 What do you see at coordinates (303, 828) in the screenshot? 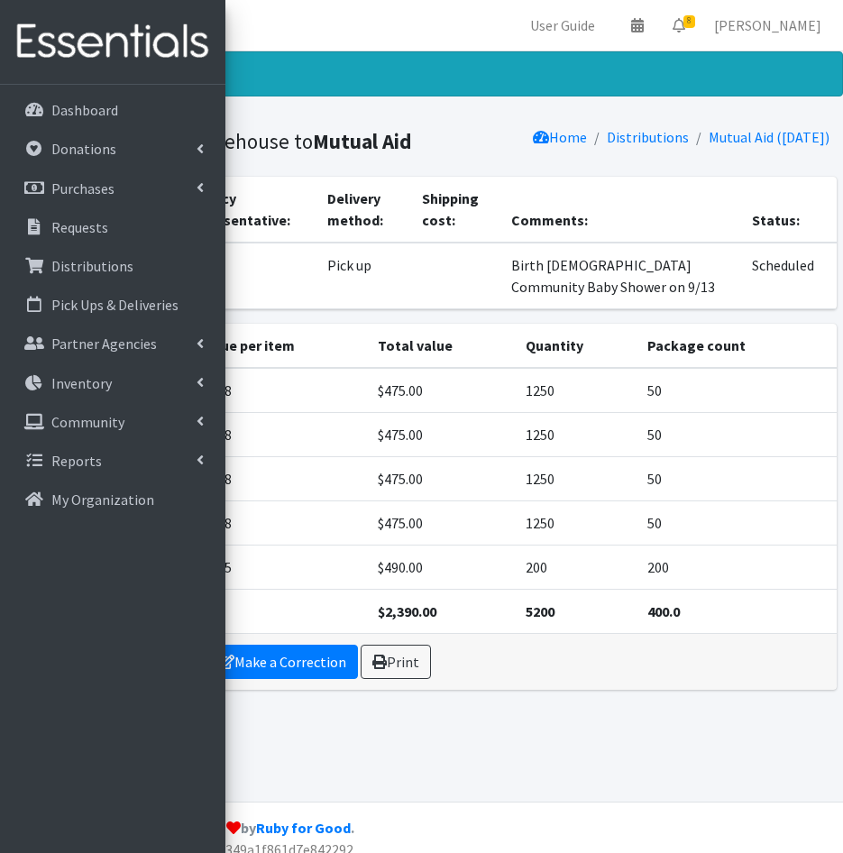
I see `a: Ruby for Good` at bounding box center [303, 828].